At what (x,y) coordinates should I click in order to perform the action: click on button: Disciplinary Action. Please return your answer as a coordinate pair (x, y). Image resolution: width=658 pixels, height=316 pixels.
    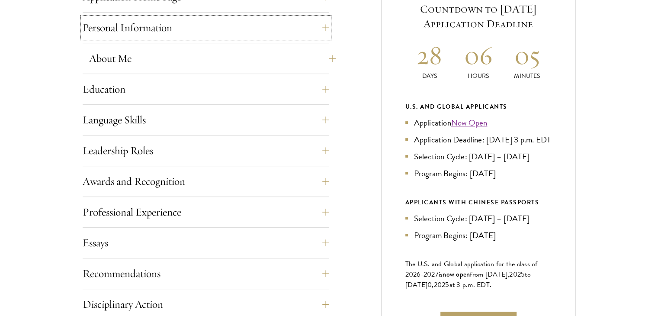
    Looking at the image, I should click on (206, 304).